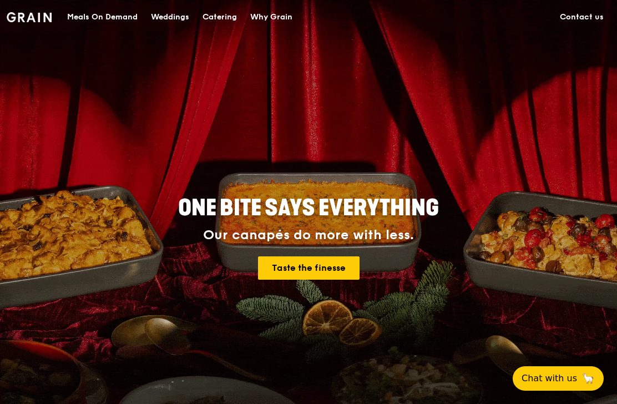 The image size is (617, 404). I want to click on a: Why Grain, so click(271, 17).